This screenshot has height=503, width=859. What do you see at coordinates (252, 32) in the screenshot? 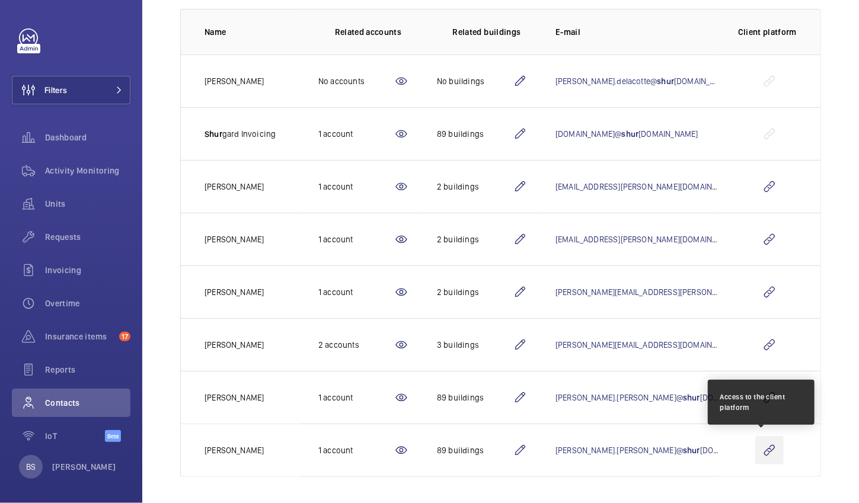
I see `p: Name` at bounding box center [252, 32].